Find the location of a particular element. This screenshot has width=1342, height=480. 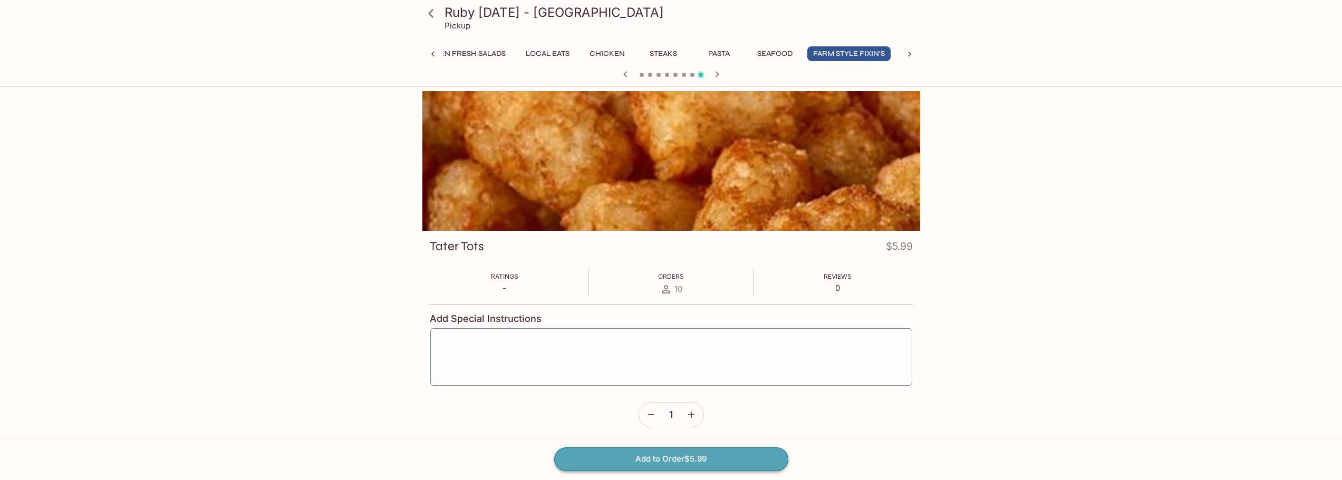

span: 1 is located at coordinates (671, 415).